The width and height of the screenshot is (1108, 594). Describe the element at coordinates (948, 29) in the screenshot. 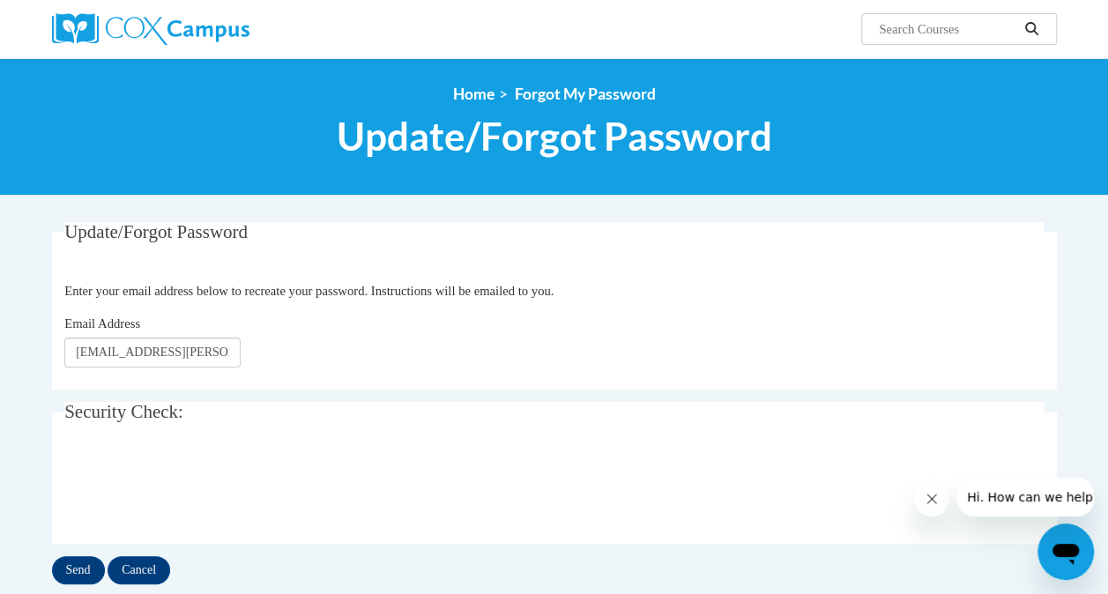

I see `input: Search Courses` at that location.